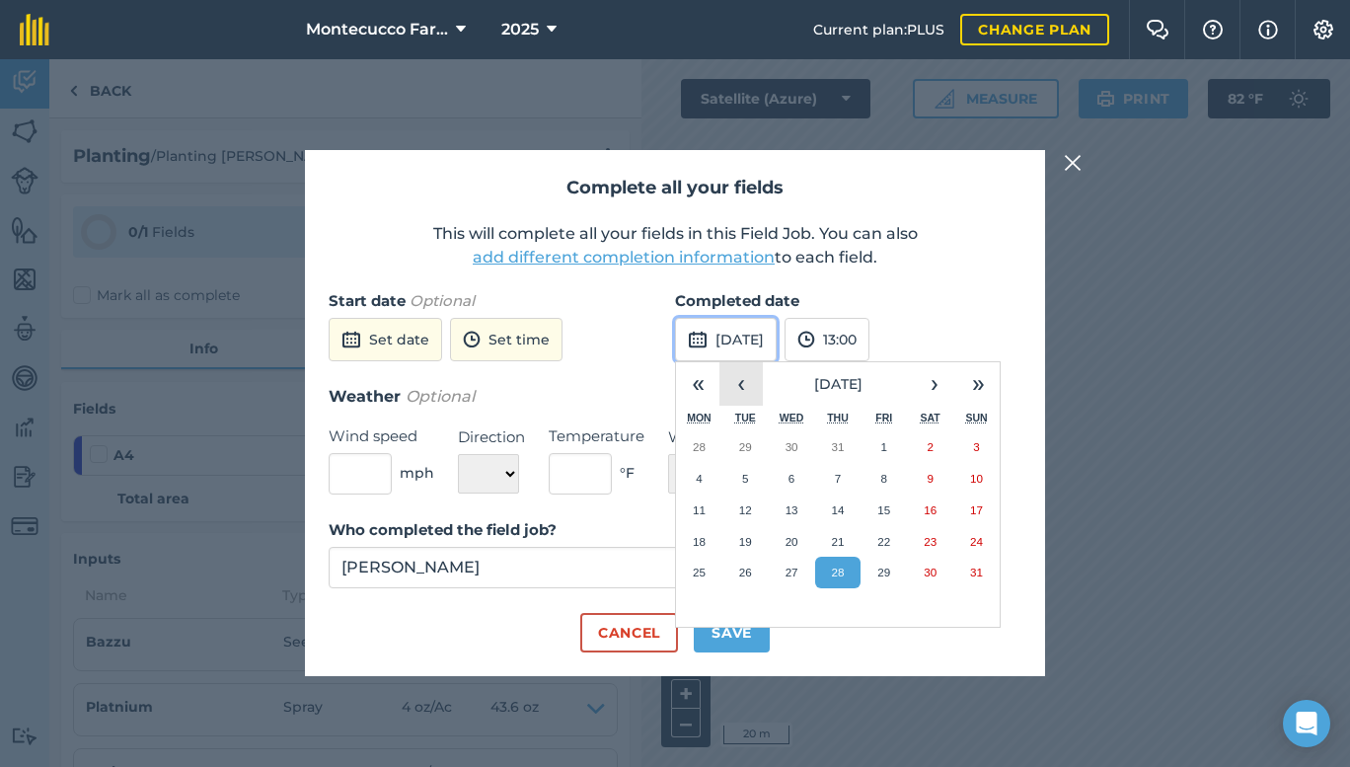  Describe the element at coordinates (837, 446) in the screenshot. I see `abbr: July 31, 2025` at that location.